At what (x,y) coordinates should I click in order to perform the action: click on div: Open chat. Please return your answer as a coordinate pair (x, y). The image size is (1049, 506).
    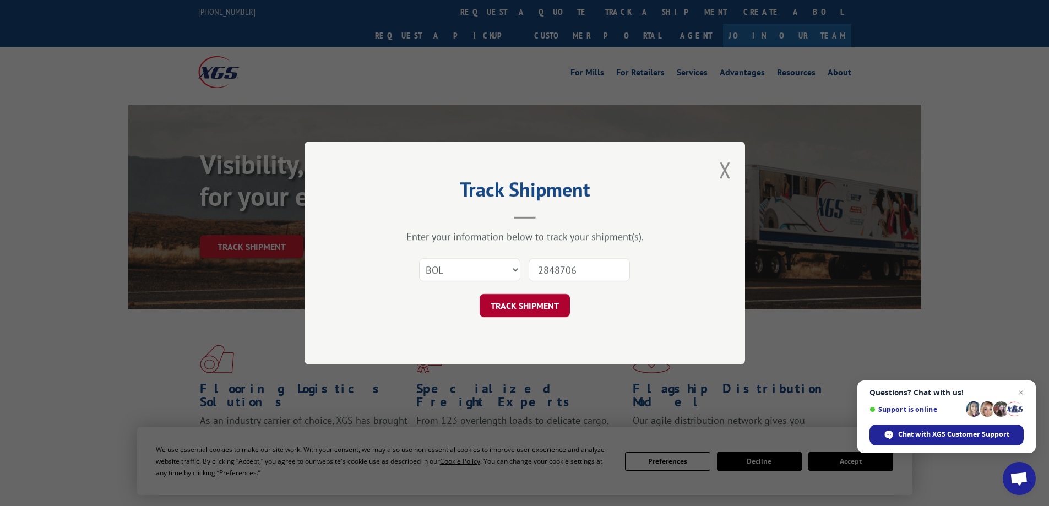
    Looking at the image, I should click on (1019, 479).